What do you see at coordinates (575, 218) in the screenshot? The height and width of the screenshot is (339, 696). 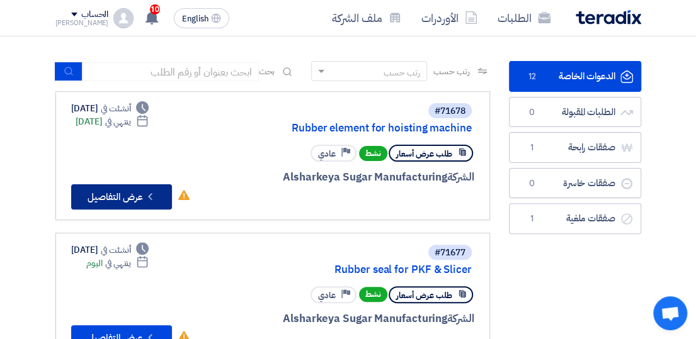 I see `a: صفقات ملغية1` at bounding box center [575, 218].